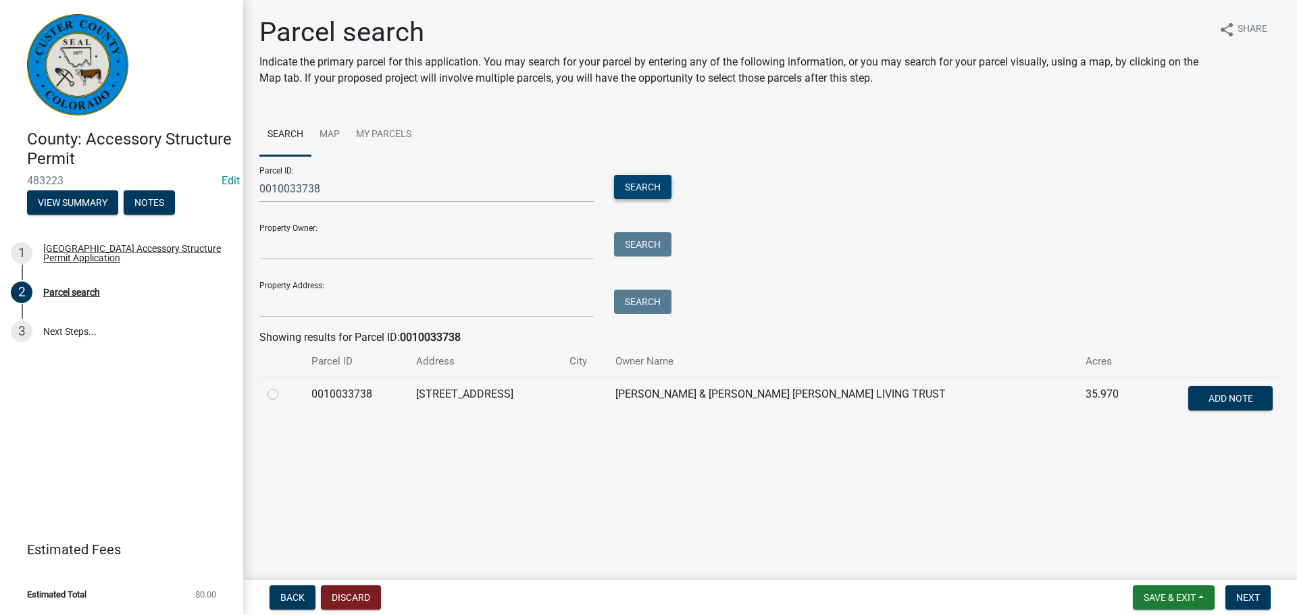  I want to click on span: Back, so click(292, 598).